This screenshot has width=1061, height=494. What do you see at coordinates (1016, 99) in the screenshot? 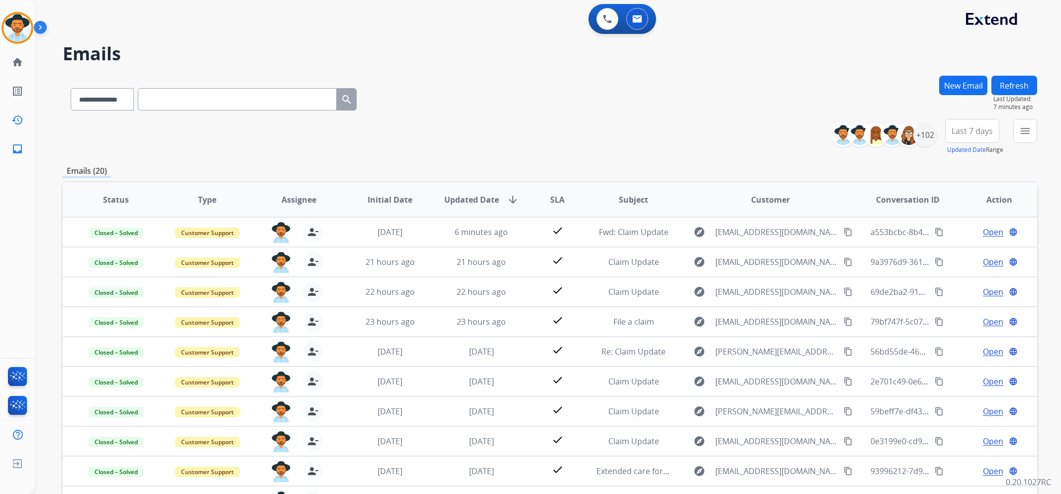
I see `span: Last Updated:` at bounding box center [1016, 99].